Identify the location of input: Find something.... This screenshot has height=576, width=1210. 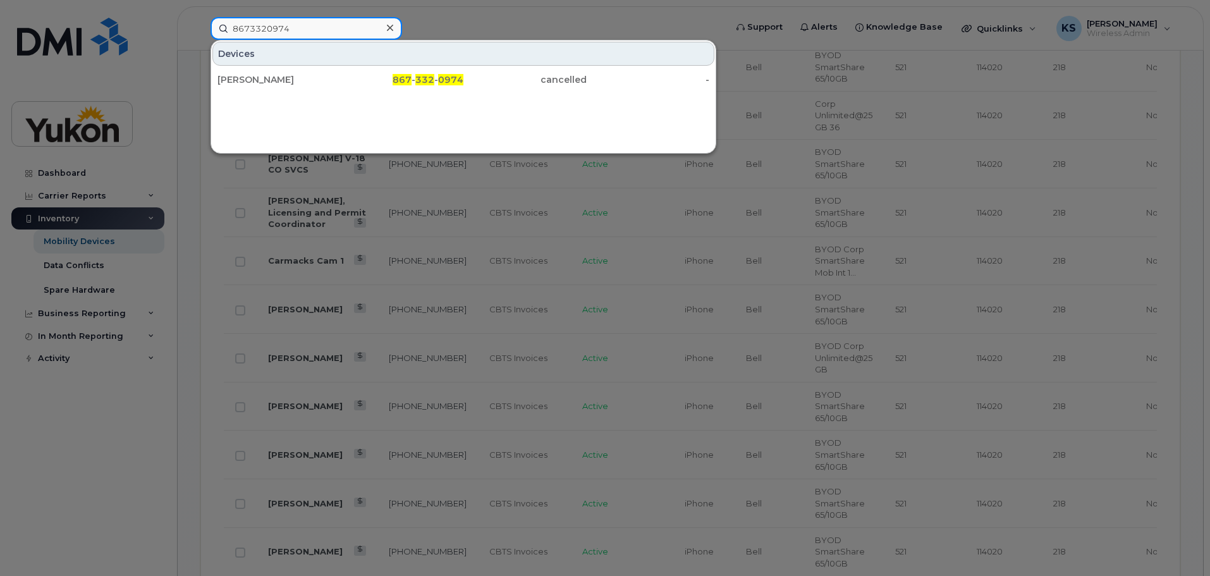
(306, 28).